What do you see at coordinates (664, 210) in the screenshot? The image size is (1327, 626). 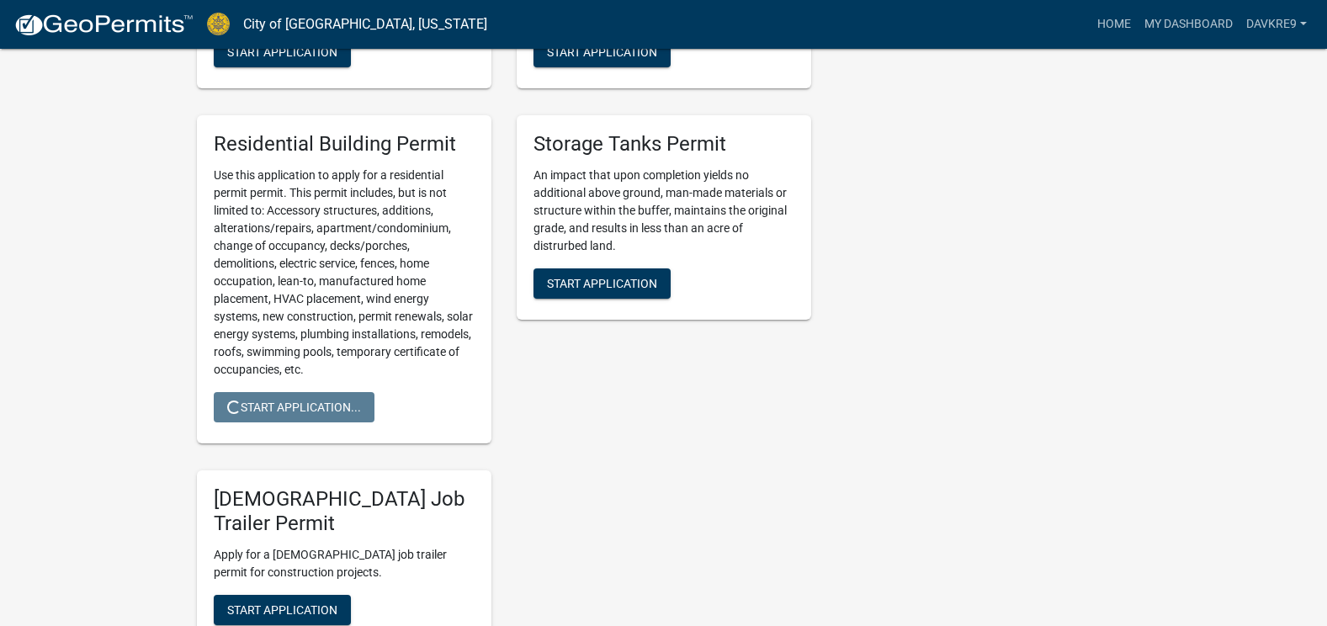 I see `p: An impact that upon completion yields no additional above ground, man-made materials or structure...` at bounding box center [664, 210].